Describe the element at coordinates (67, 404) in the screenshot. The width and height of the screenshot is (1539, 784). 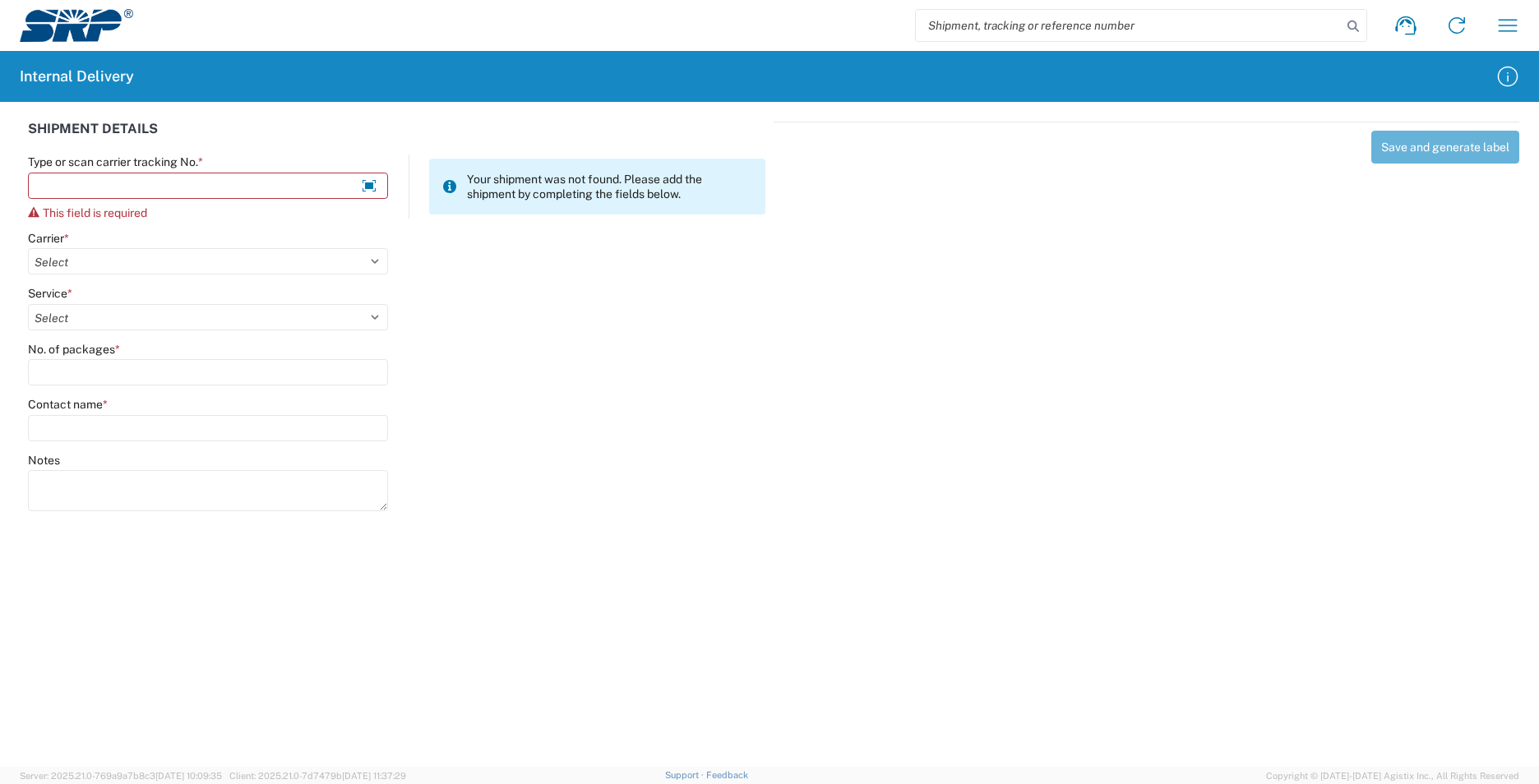
I see `label: Contact name` at that location.